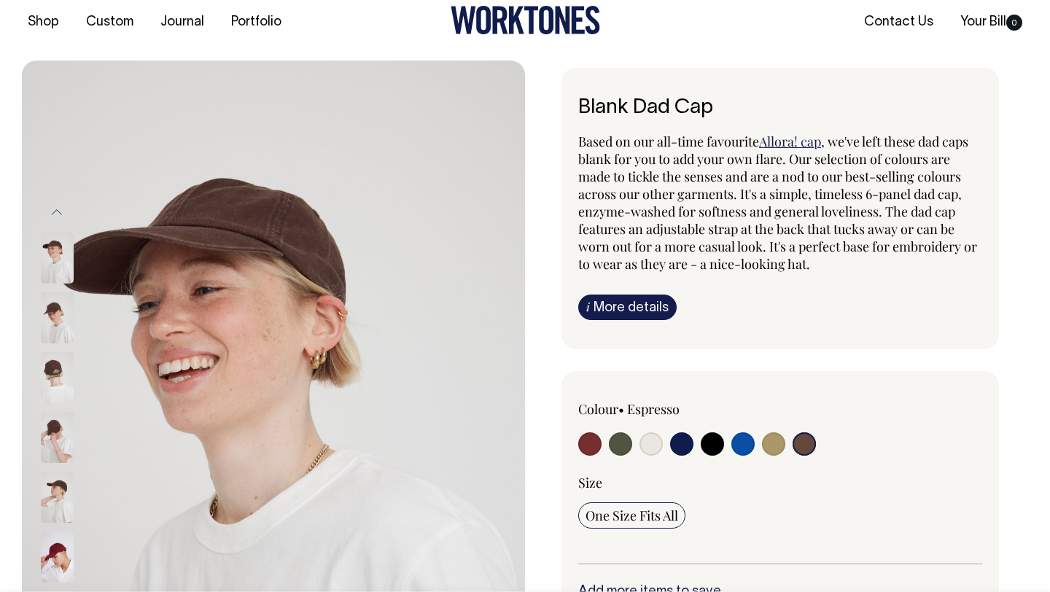 Image resolution: width=1050 pixels, height=592 pixels. What do you see at coordinates (57, 557) in the screenshot?
I see `img: burgundy` at bounding box center [57, 557].